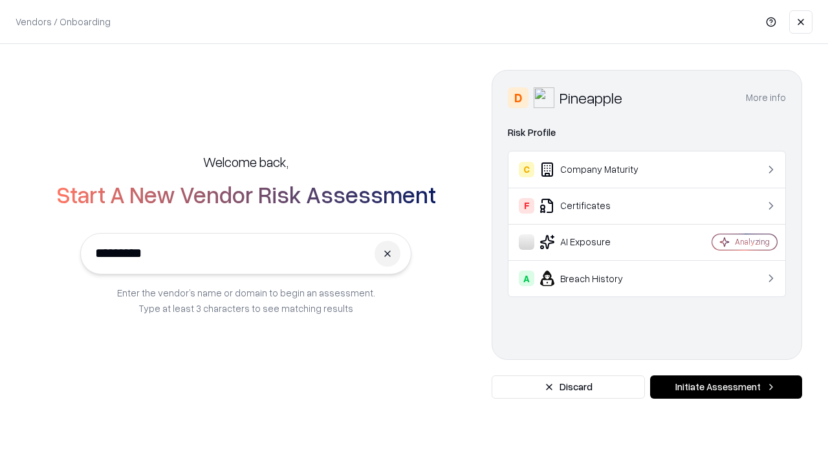  Describe the element at coordinates (591, 98) in the screenshot. I see `div: Pineapple` at that location.